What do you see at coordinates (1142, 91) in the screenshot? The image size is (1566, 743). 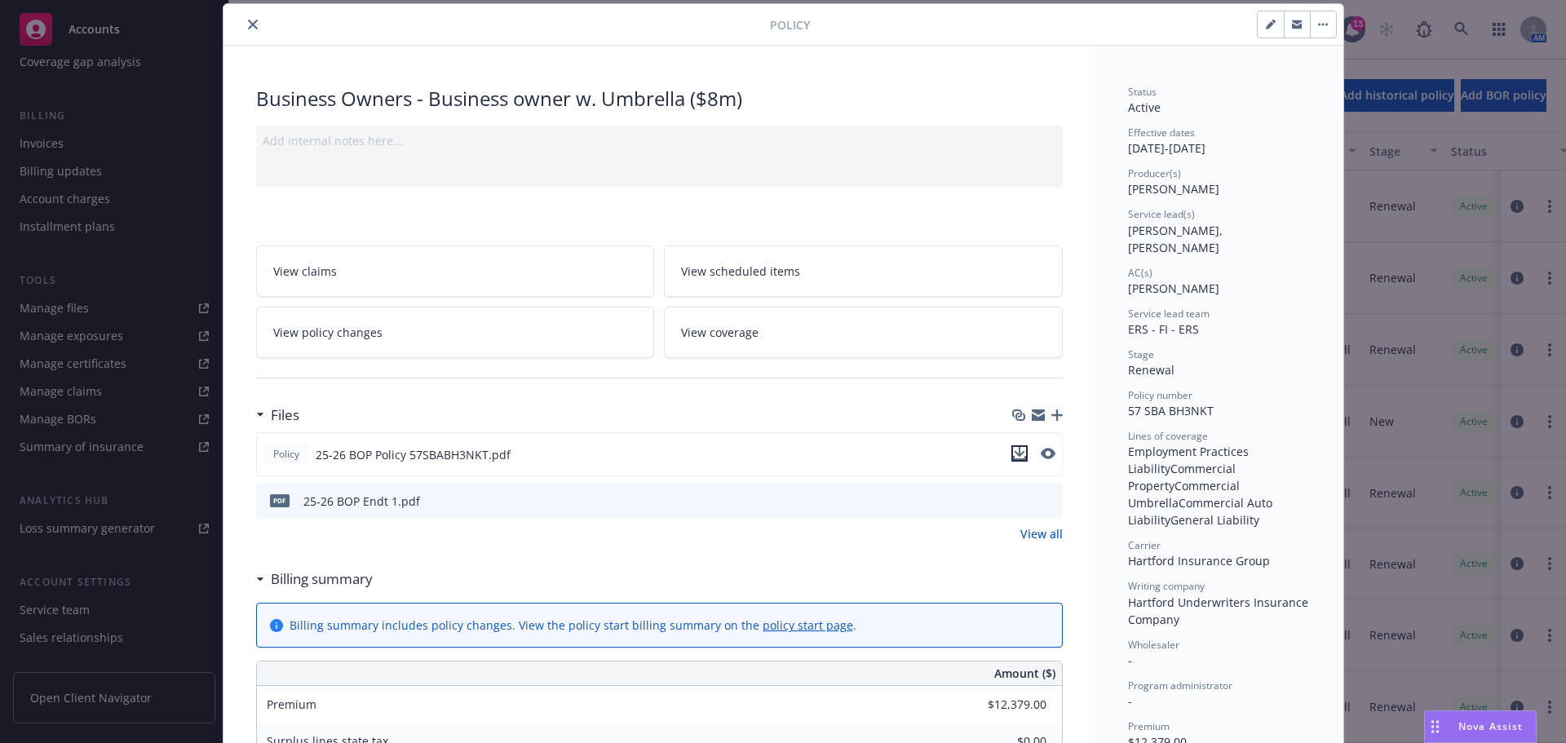 I see `span: Status` at bounding box center [1142, 91].